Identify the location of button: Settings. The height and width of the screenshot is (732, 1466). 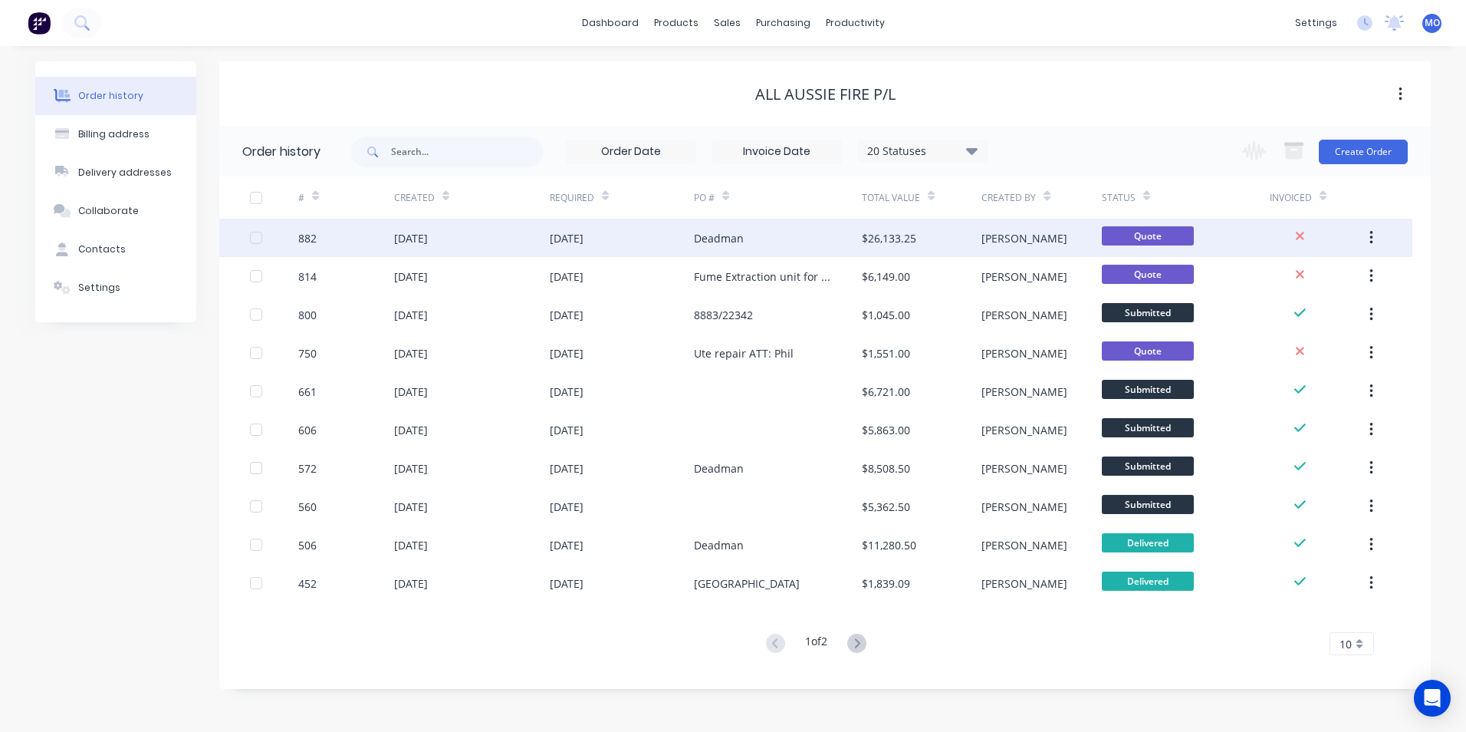
(116, 288).